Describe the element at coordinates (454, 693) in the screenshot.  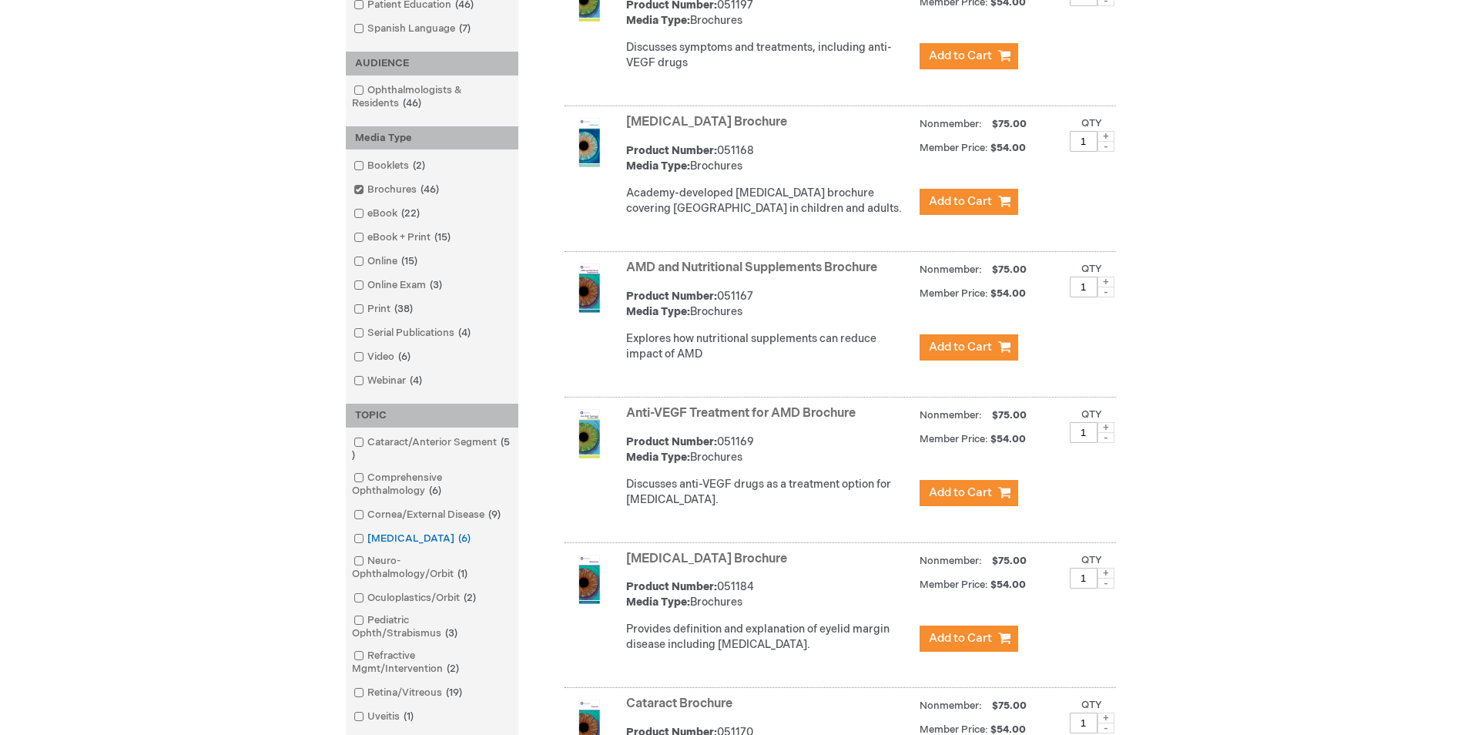
I see `span: 19` at that location.